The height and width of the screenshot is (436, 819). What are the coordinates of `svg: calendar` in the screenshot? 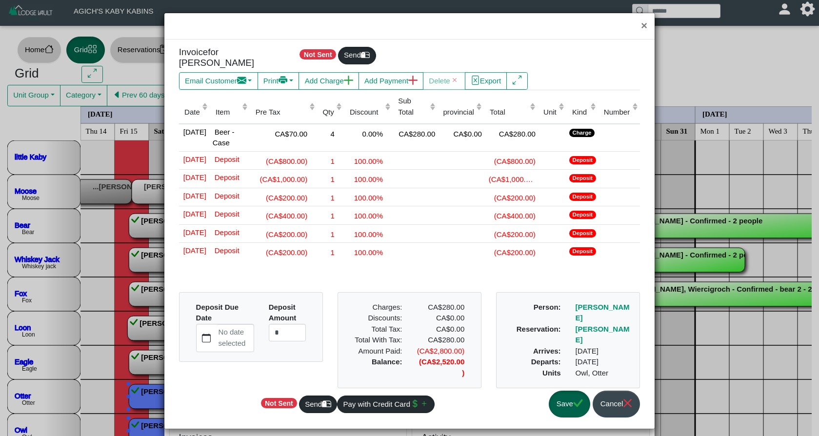 It's located at (206, 338).